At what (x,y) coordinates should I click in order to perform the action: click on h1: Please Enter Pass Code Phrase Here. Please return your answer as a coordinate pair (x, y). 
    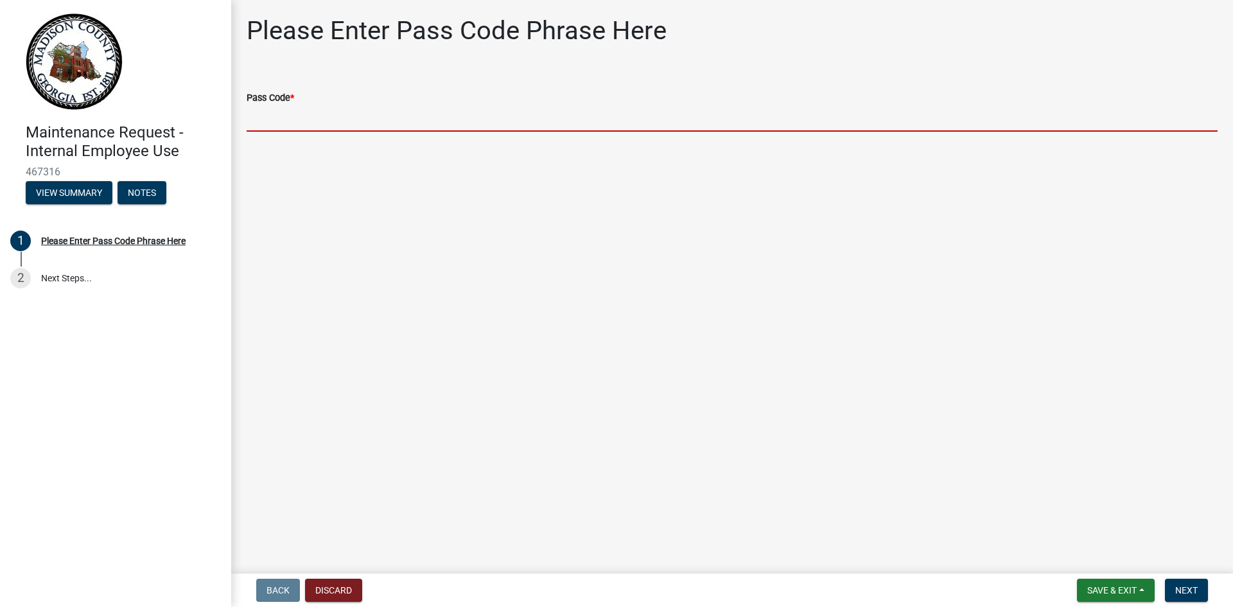
    Looking at the image, I should click on (456, 31).